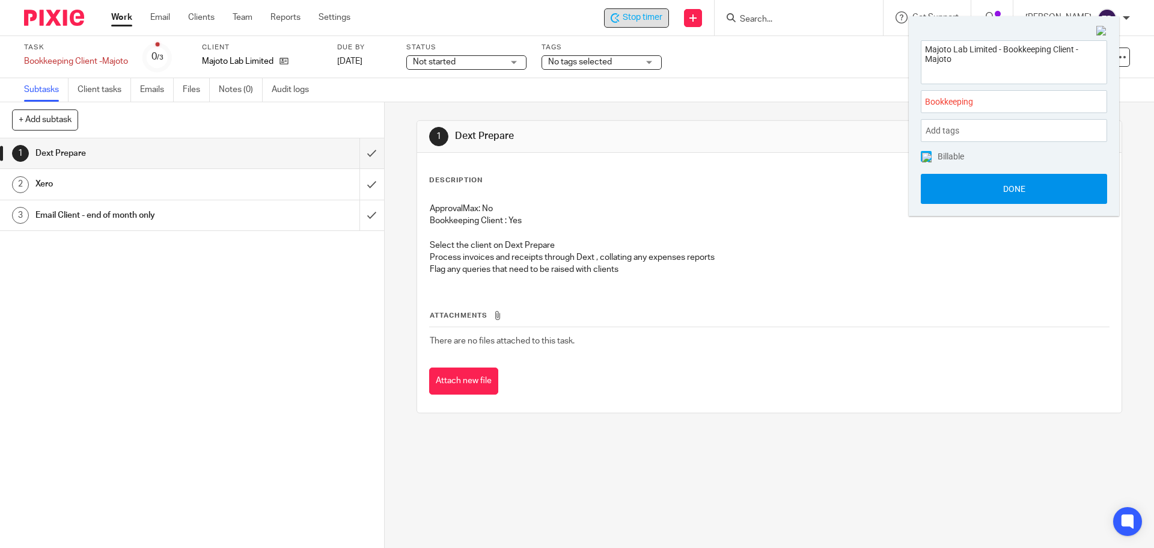 The height and width of the screenshot is (548, 1154). Describe the element at coordinates (769, 269) in the screenshot. I see `p: Flag any queries that need to be raised with clients` at that location.